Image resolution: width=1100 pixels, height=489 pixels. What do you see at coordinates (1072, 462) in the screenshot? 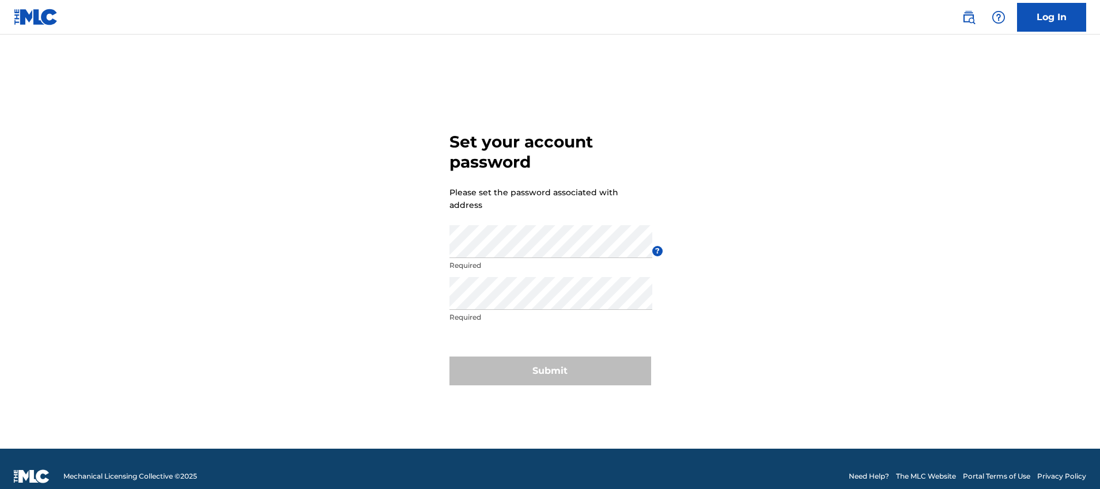
I see `div: Chat Widget` at bounding box center [1072, 462].